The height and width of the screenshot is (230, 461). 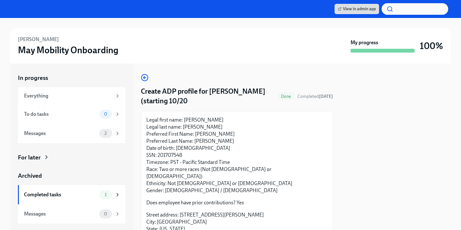 I want to click on a: Completed tasks1, so click(x=72, y=194).